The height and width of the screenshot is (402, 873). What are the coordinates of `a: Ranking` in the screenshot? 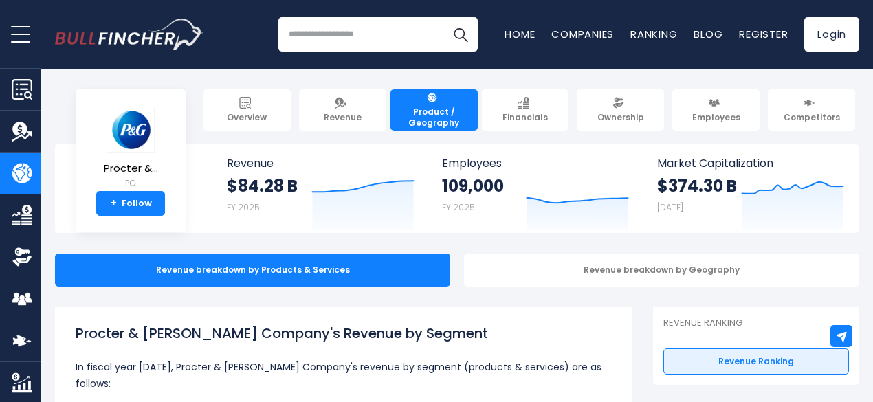 It's located at (654, 34).